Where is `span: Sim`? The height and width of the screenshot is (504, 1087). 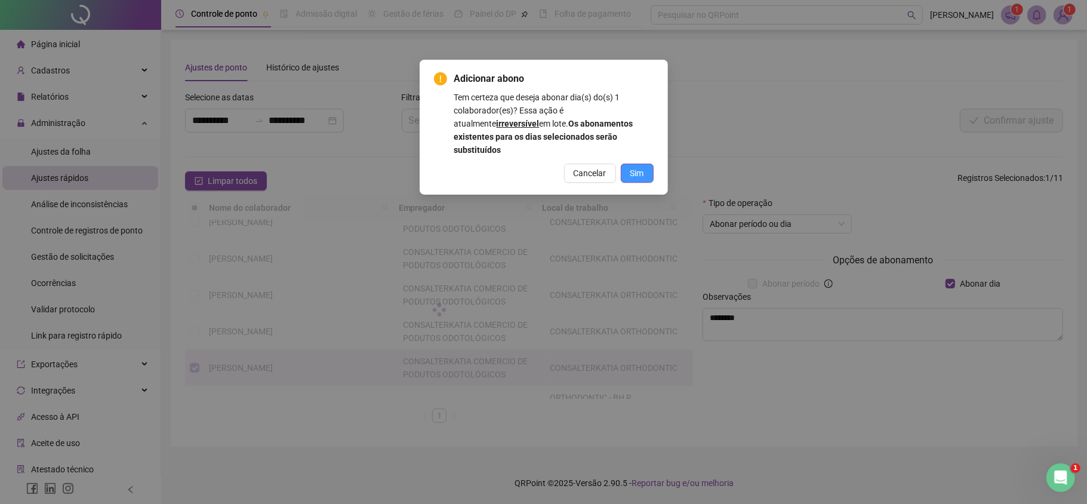 span: Sim is located at coordinates (637, 173).